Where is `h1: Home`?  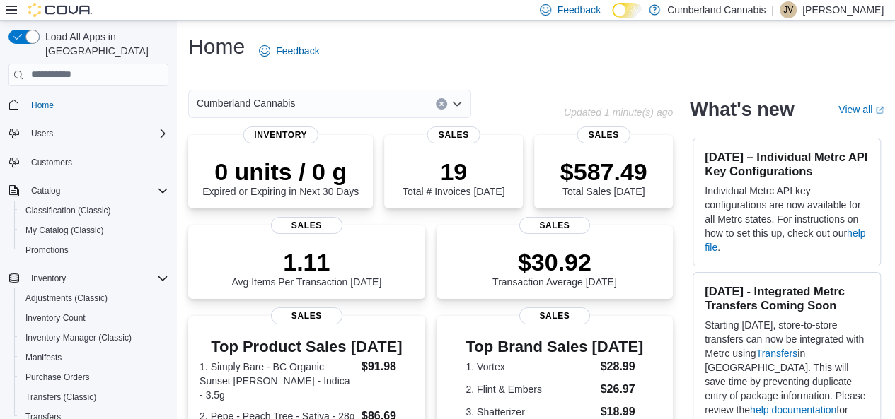 h1: Home is located at coordinates (216, 47).